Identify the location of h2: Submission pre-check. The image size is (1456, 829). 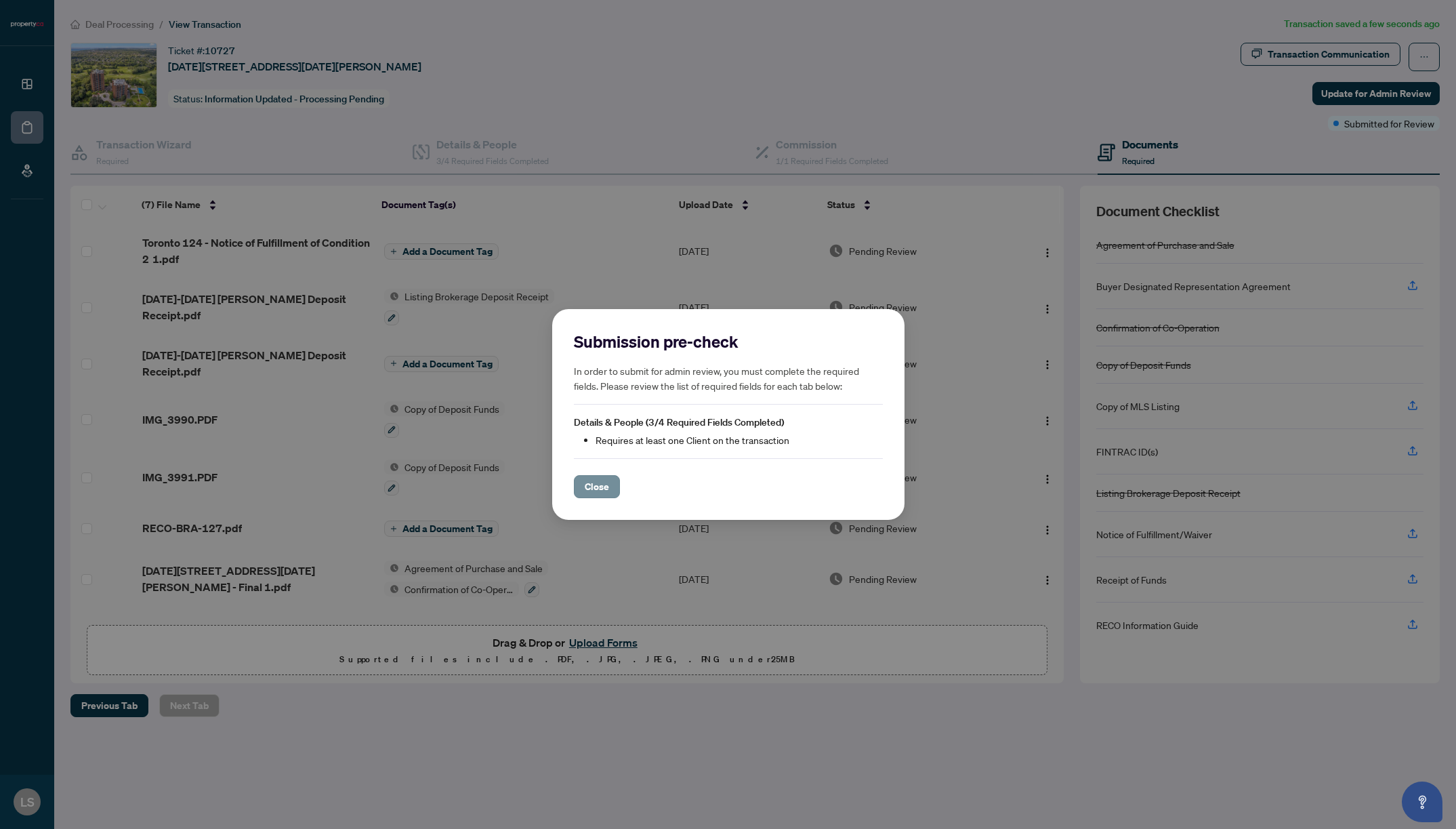
(728, 342).